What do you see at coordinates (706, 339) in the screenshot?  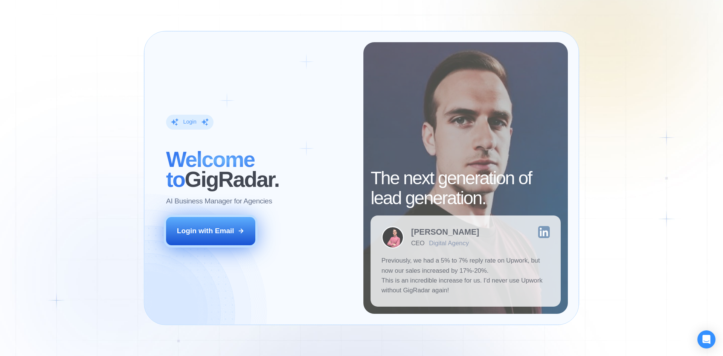 I see `div: Open Intercom Messenger` at bounding box center [706, 339].